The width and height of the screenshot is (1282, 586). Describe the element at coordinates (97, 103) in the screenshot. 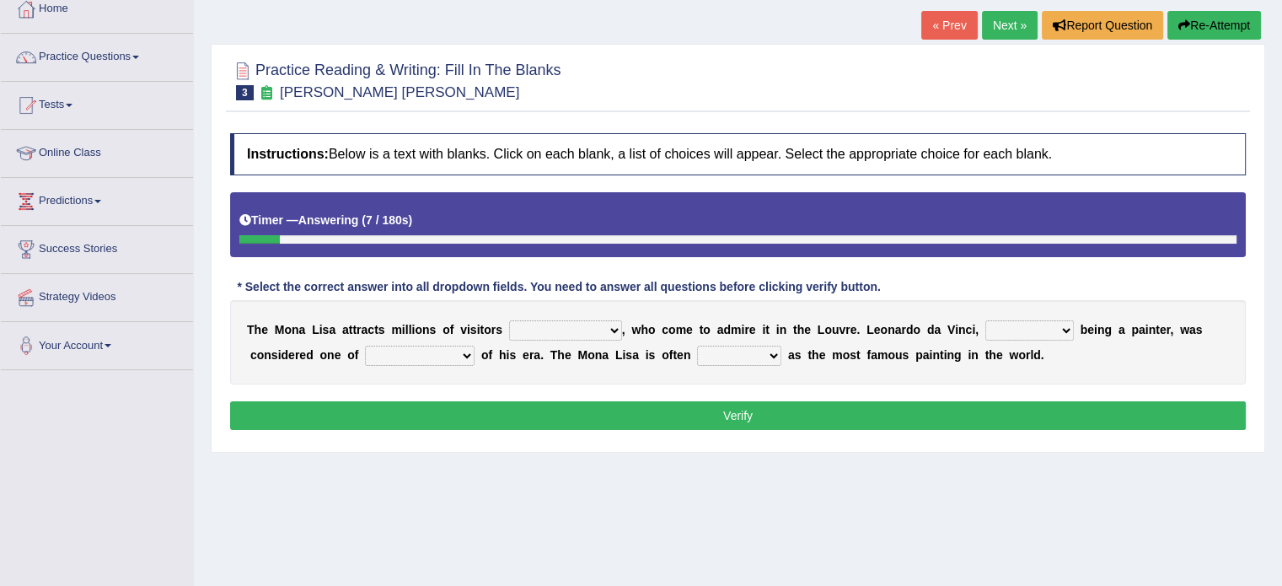

I see `a: Tests` at that location.